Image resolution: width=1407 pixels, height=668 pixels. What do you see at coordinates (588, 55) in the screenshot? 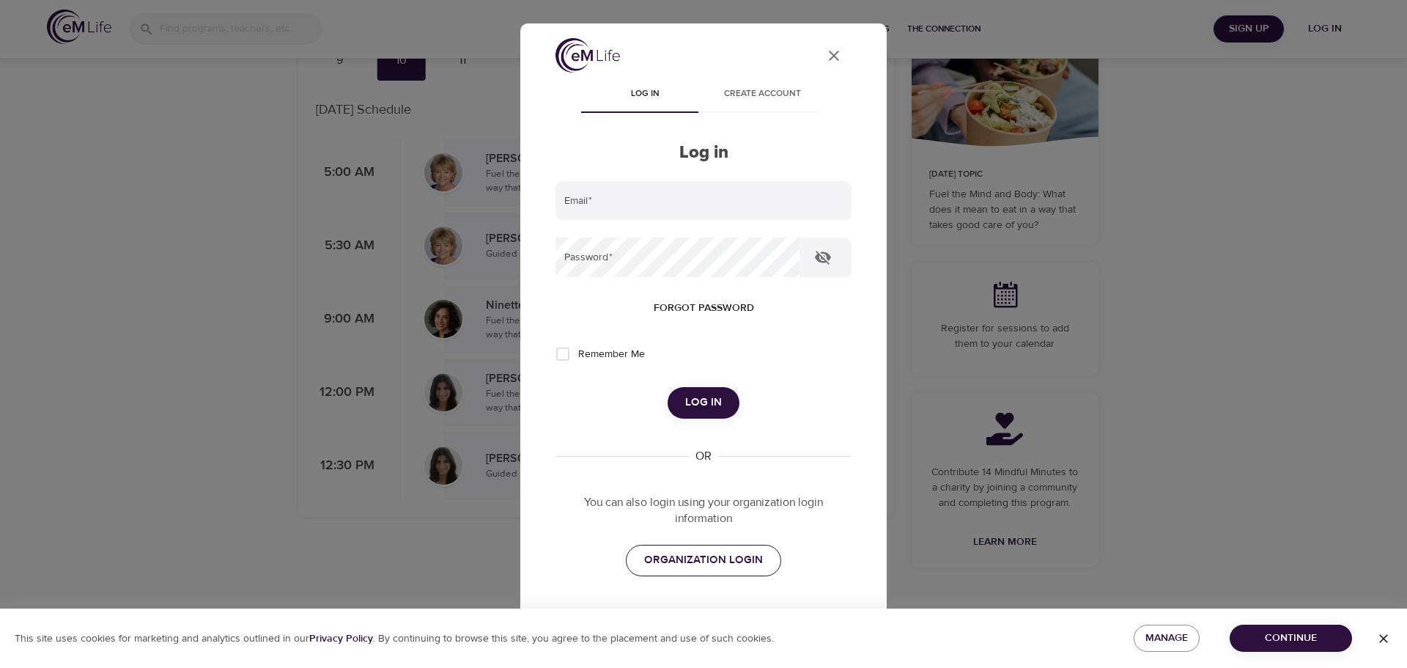
I see `img: logo` at bounding box center [588, 55].